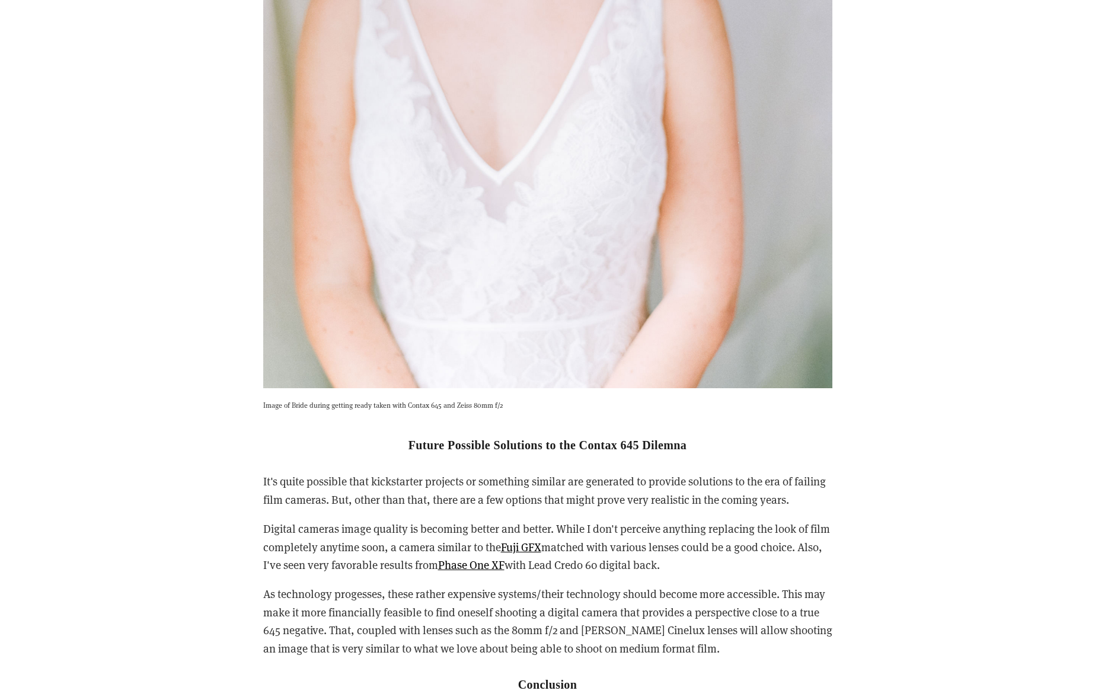 Image resolution: width=1095 pixels, height=697 pixels. Describe the element at coordinates (548, 405) in the screenshot. I see `p: Image of Bride during getting ready taken with Contax 645 and Zeiss 80mm f/2` at that location.